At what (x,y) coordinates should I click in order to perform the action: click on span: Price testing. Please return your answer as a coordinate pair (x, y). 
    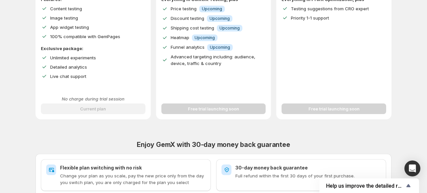
    Looking at the image, I should click on (184, 9).